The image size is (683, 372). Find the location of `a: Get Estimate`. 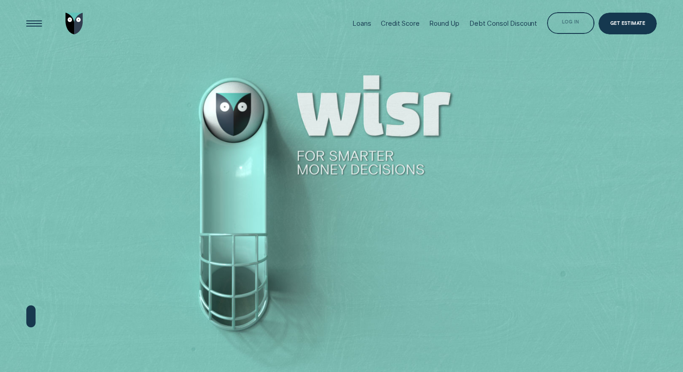

a: Get Estimate is located at coordinates (628, 23).